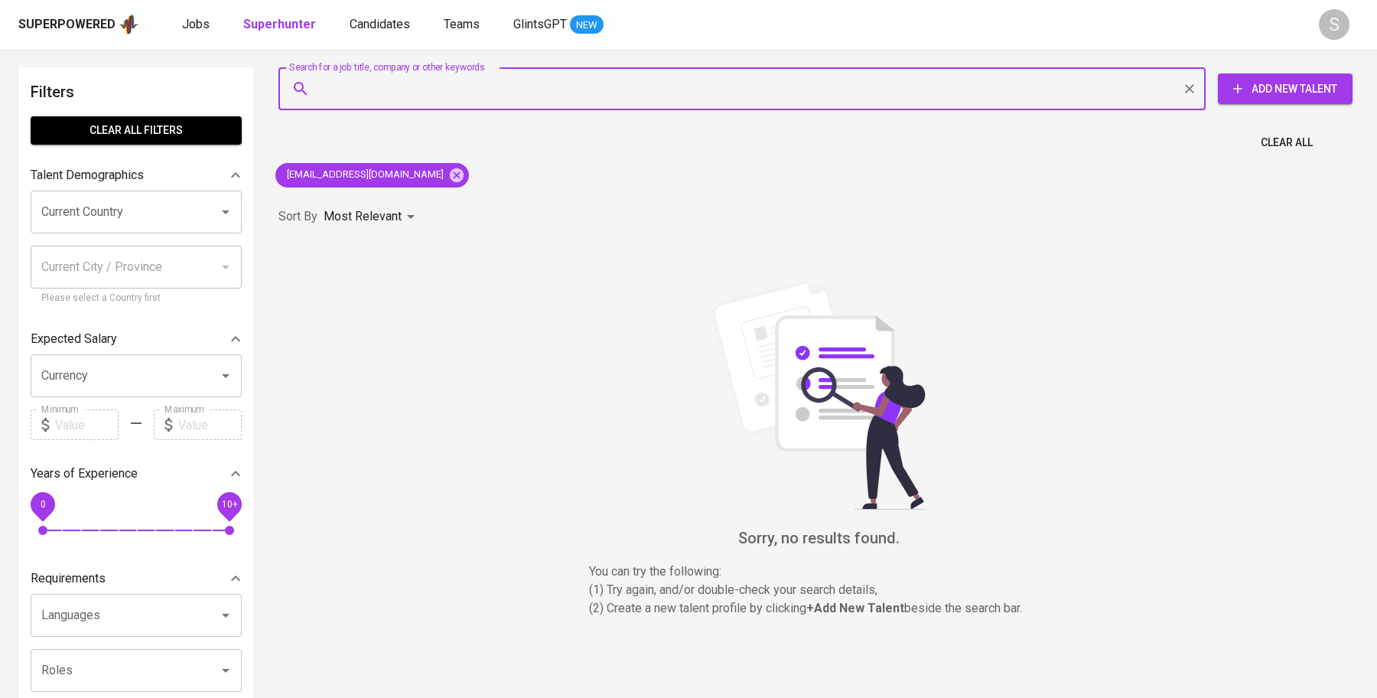 The image size is (1377, 698). What do you see at coordinates (197, 24) in the screenshot?
I see `a: Jobs` at bounding box center [197, 24].